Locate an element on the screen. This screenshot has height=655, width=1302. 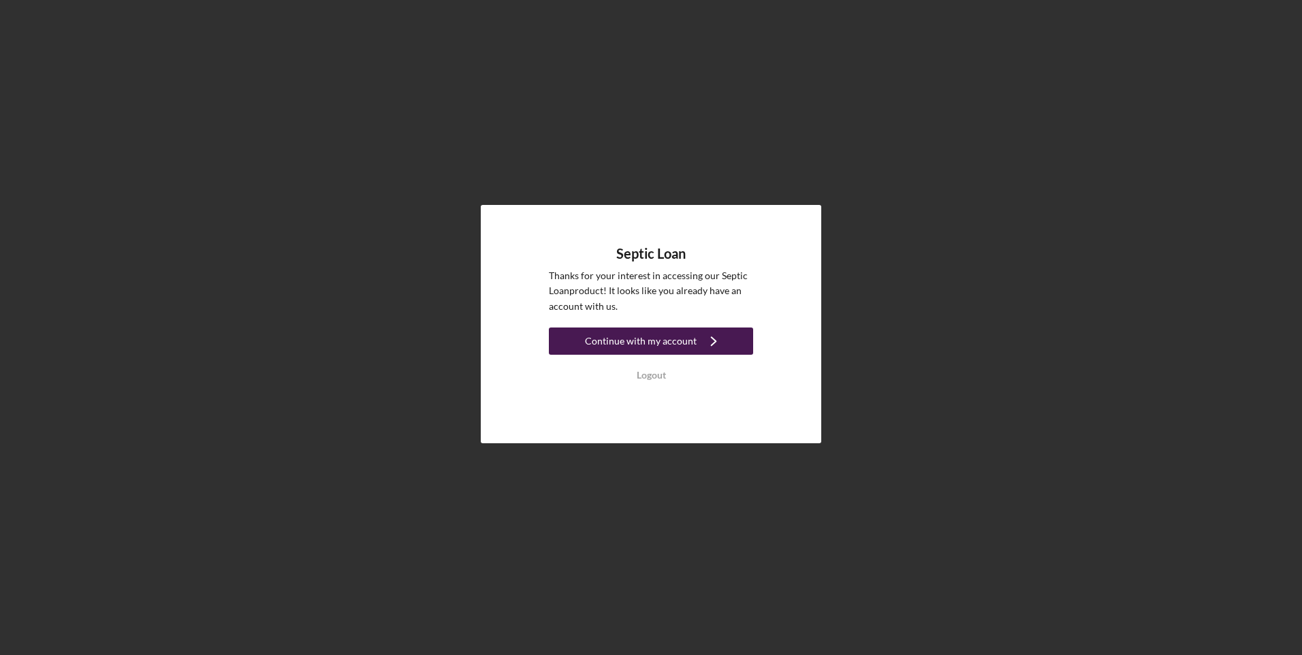
button: Continue with my account is located at coordinates (651, 341).